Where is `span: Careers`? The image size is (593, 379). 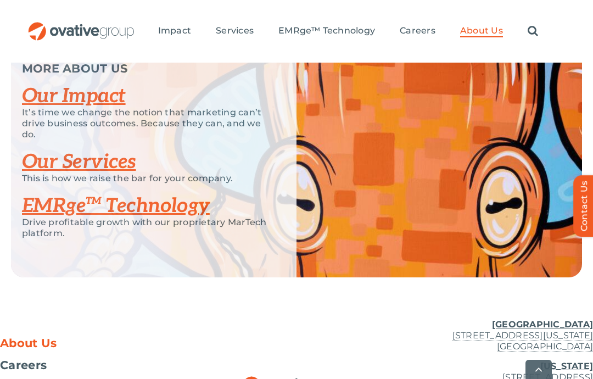 span: Careers is located at coordinates (417, 31).